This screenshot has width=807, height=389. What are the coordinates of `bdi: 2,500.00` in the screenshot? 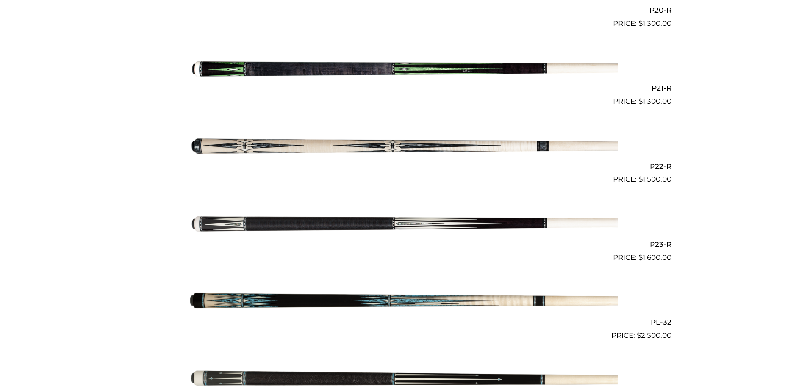 It's located at (654, 336).